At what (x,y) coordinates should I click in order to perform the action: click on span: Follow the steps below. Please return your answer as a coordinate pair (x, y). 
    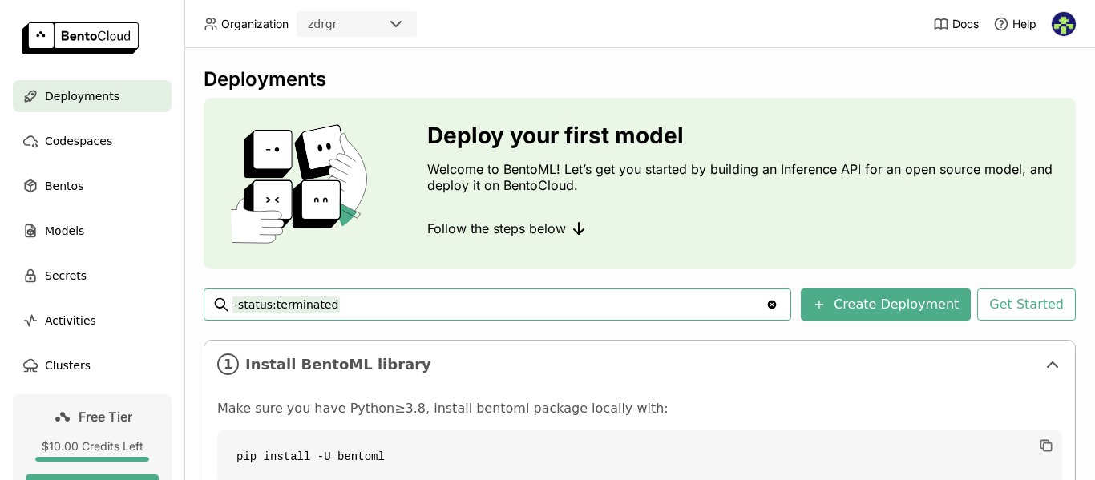
    Looking at the image, I should click on (496, 228).